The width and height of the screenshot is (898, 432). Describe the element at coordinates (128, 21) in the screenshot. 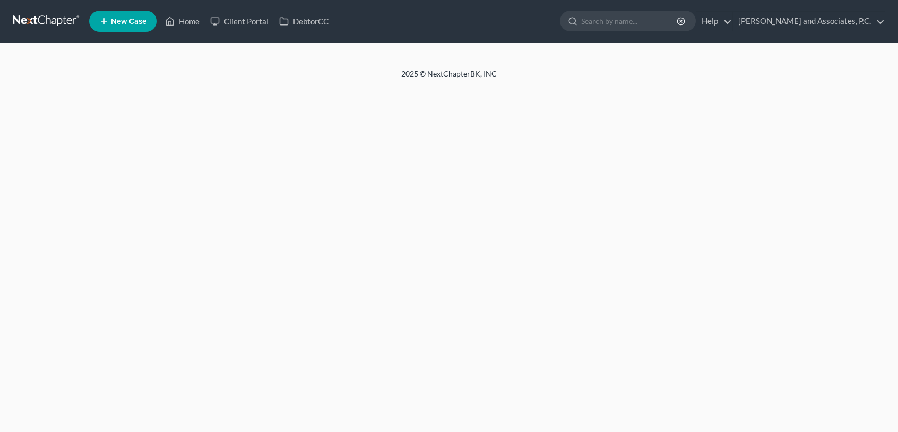

I see `span: New Case` at that location.